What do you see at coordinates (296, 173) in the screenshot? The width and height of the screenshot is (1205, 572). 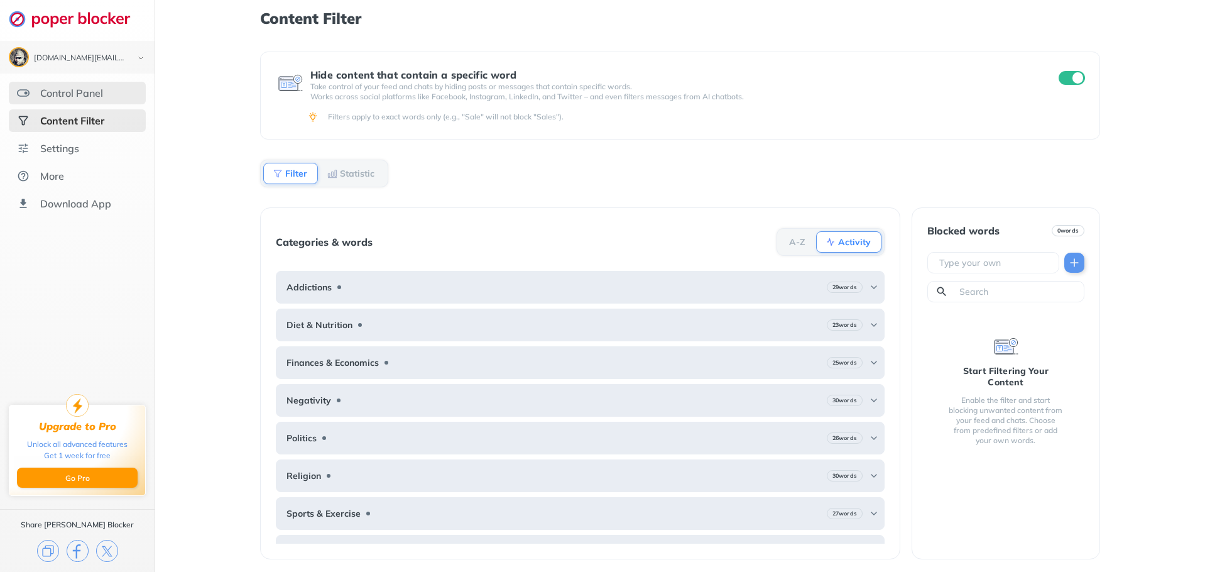 I see `b: Filter` at bounding box center [296, 173].